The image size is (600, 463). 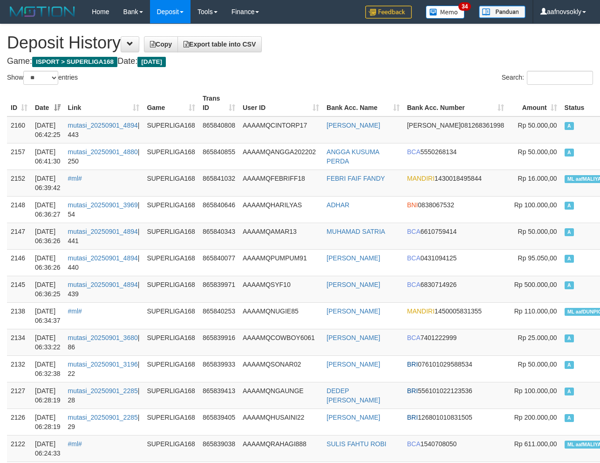 I want to click on a: mutasi_20250901_3680, so click(x=103, y=338).